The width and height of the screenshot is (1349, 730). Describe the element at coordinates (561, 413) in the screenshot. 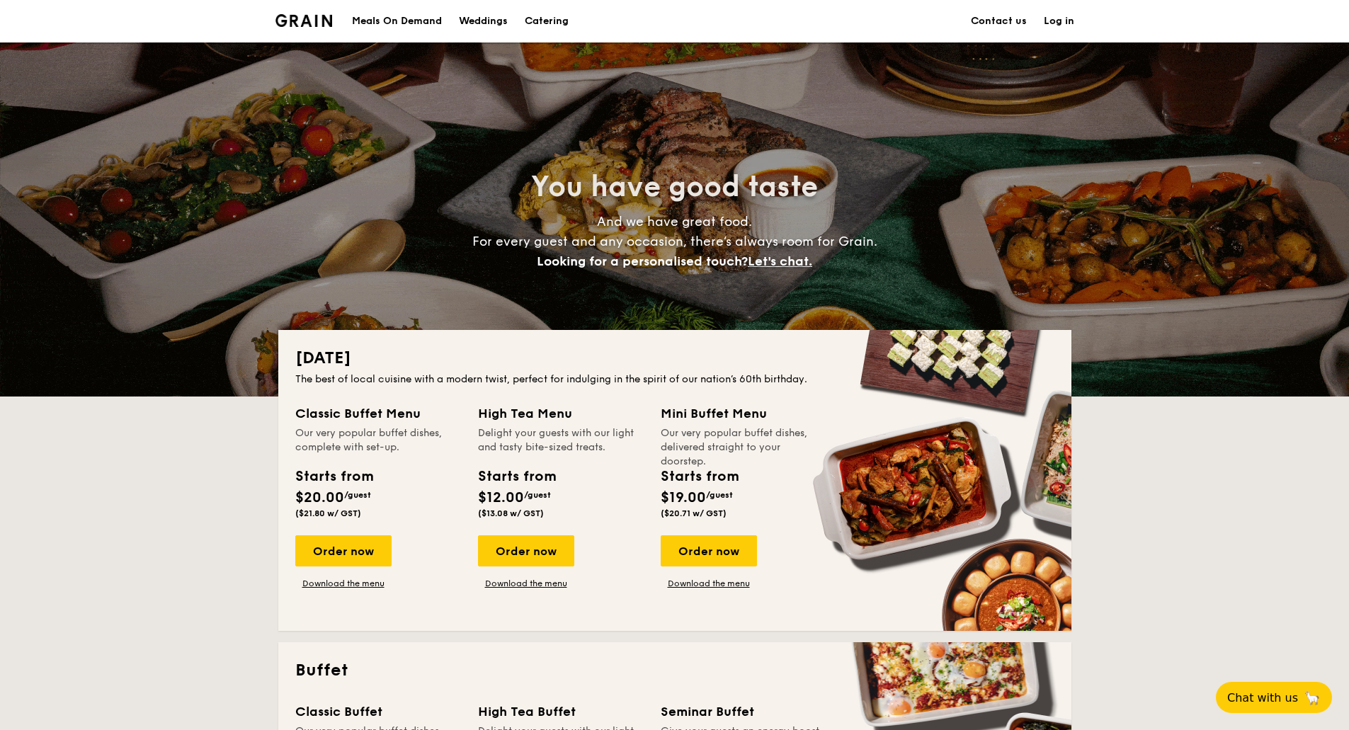

I see `div: High Tea Menu` at that location.